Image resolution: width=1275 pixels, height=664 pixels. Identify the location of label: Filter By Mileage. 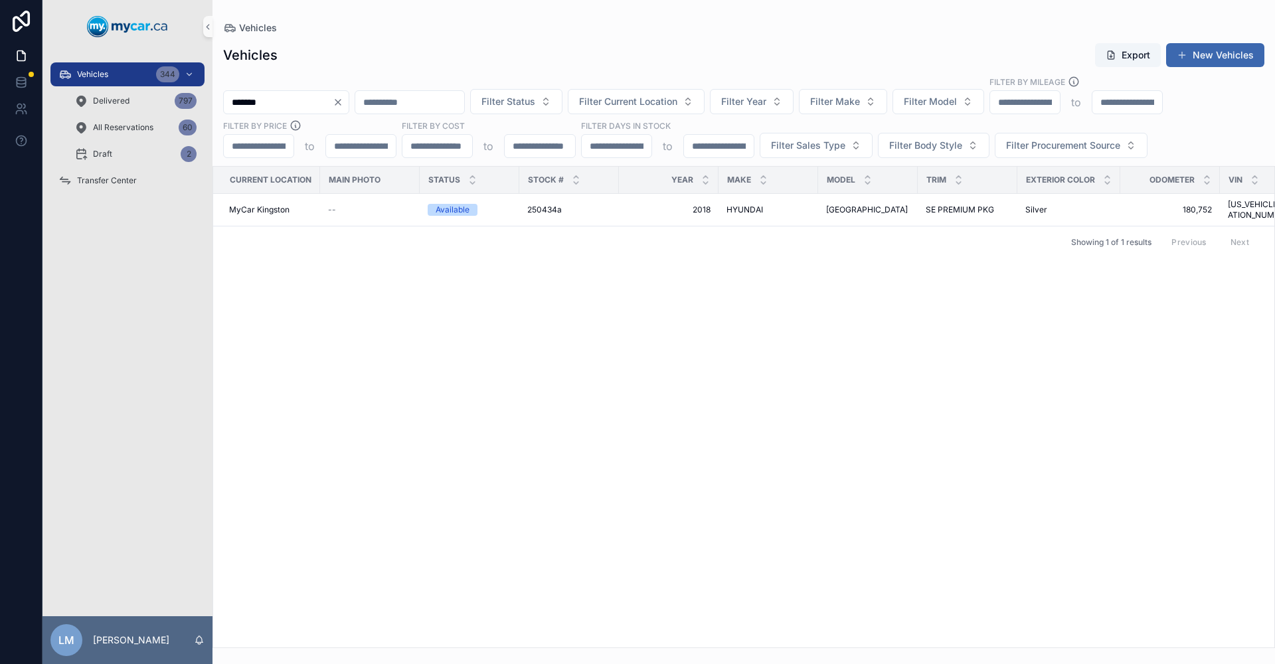
(1028, 82).